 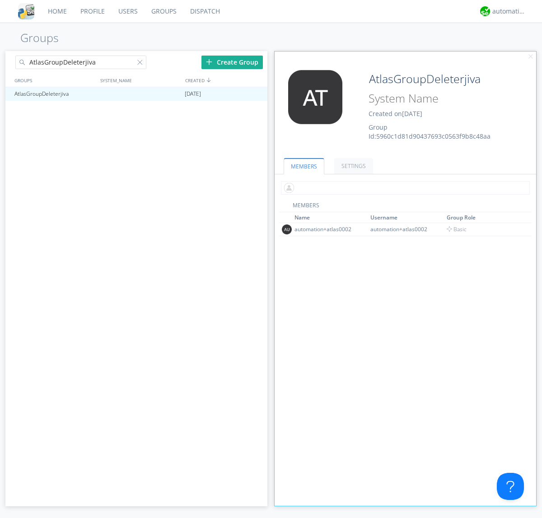 I want to click on img: plus.svg, so click(x=209, y=62).